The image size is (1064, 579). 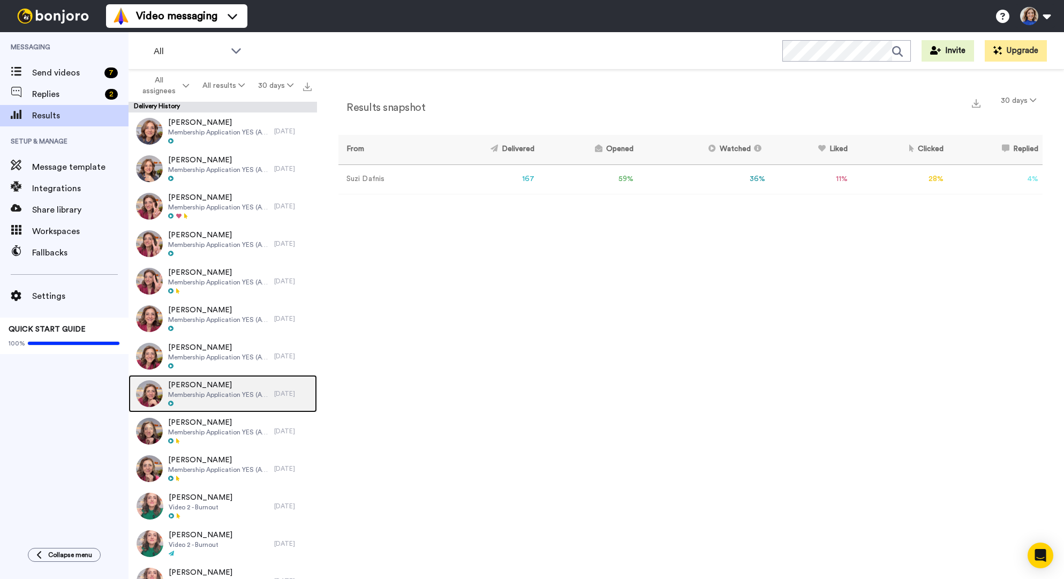 What do you see at coordinates (485, 179) in the screenshot?
I see `td: 167` at bounding box center [485, 179].